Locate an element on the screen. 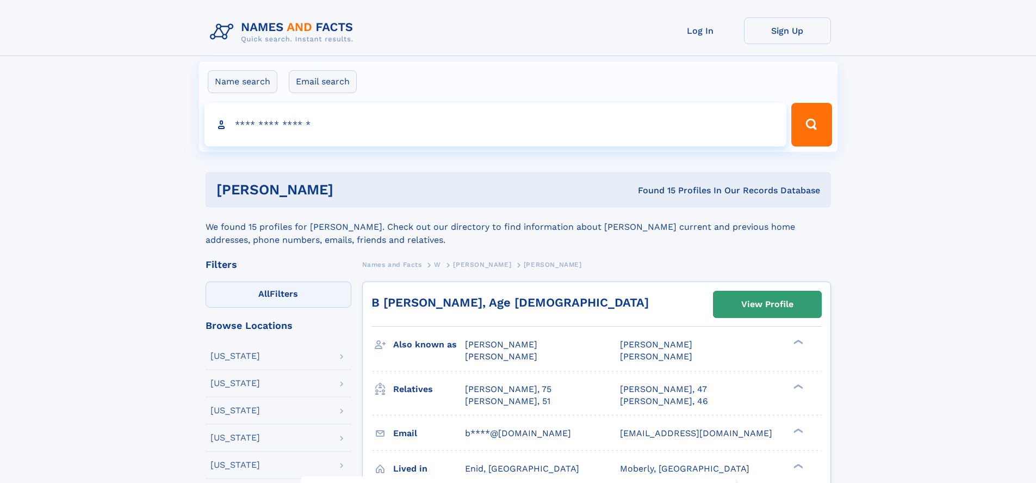 This screenshot has height=483, width=1036. span: All is located at coordinates (264, 293).